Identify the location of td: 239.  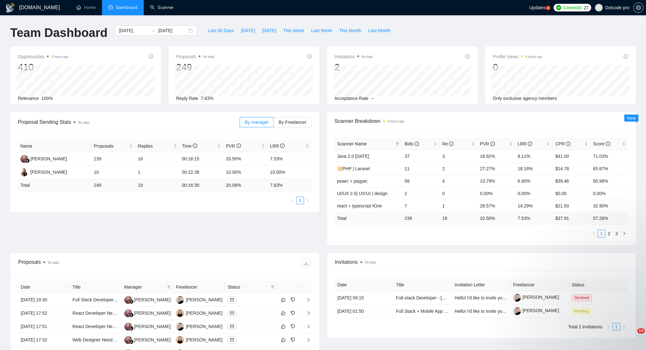
(421, 218).